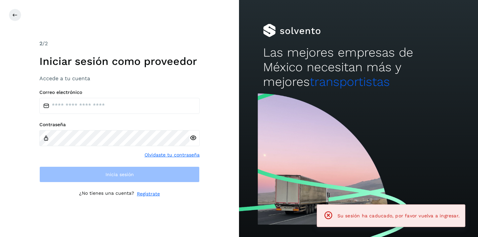 Image resolution: width=478 pixels, height=237 pixels. Describe the element at coordinates (349, 82) in the screenshot. I see `span: transportistas` at that location.